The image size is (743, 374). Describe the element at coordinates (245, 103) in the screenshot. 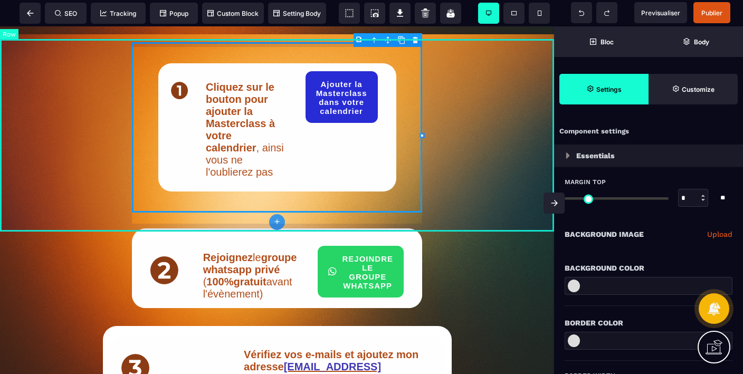

I see `div: , ainsi vous ne l'oublierez pas` at that location.